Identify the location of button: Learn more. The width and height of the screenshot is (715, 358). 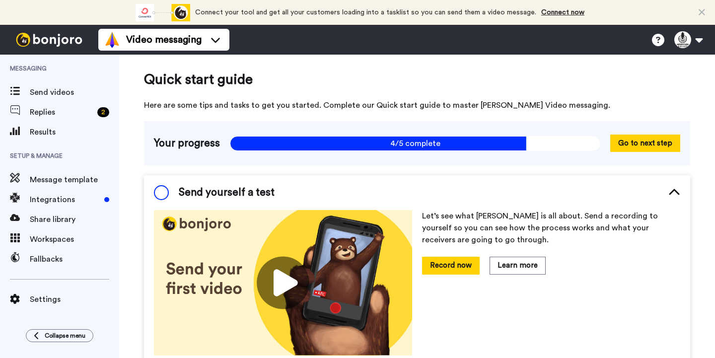
(518, 265).